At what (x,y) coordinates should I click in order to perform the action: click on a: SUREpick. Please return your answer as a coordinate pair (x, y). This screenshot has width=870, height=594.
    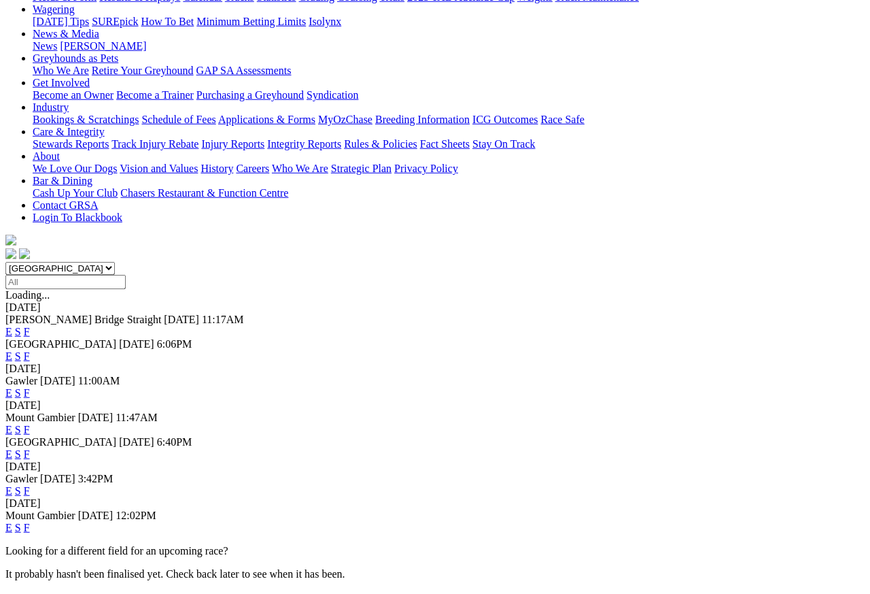
    Looking at the image, I should click on (115, 21).